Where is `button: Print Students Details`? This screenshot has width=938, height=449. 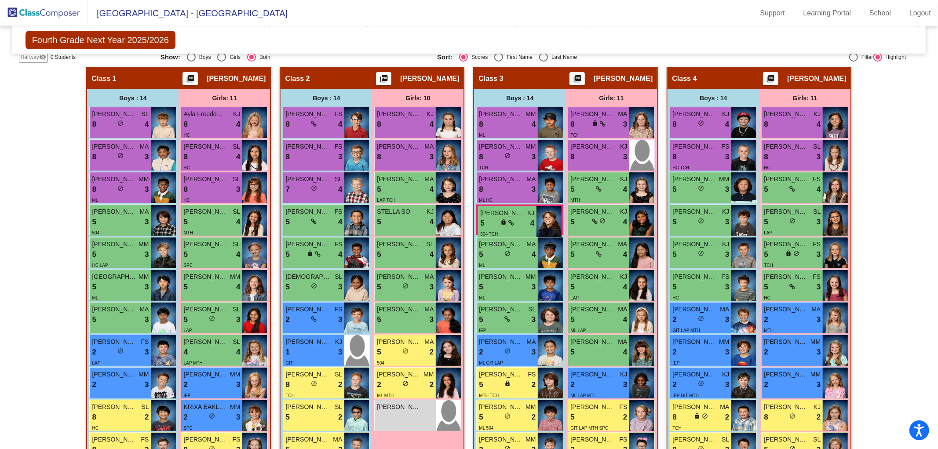
button: Print Students Details is located at coordinates (577, 79).